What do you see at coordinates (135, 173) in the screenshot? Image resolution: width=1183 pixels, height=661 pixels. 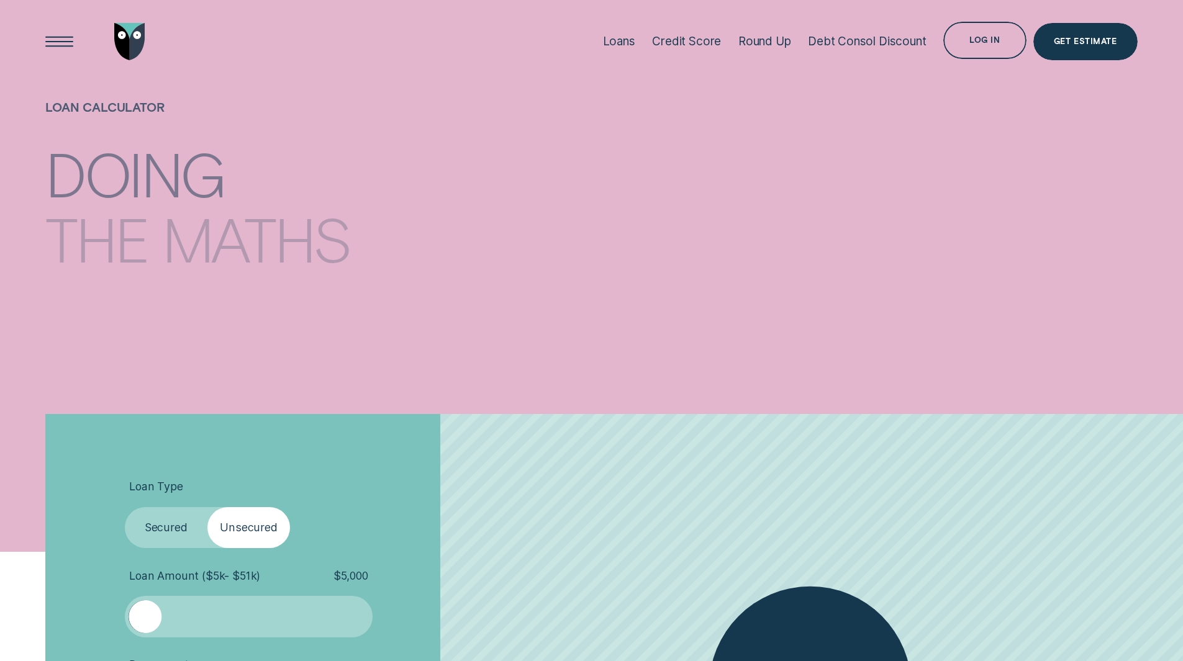 I see `div: Doing` at bounding box center [135, 173].